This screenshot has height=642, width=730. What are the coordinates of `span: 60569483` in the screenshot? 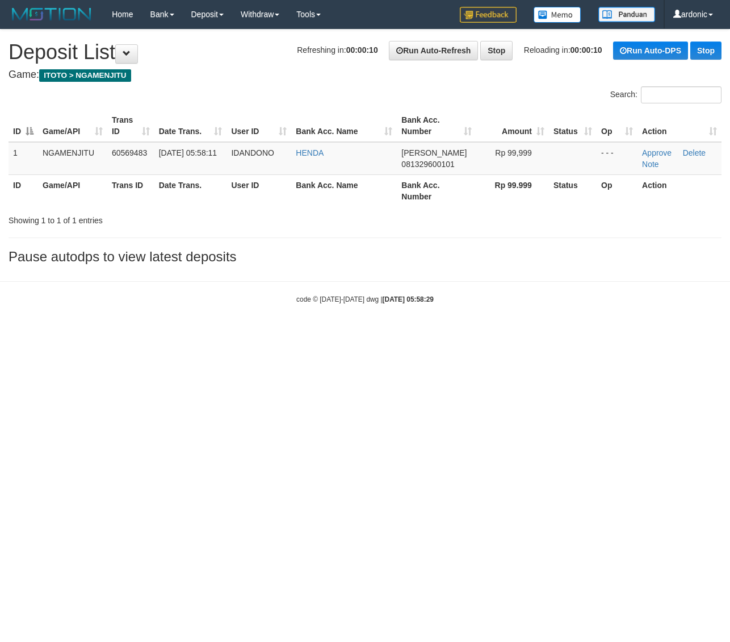 It's located at (129, 153).